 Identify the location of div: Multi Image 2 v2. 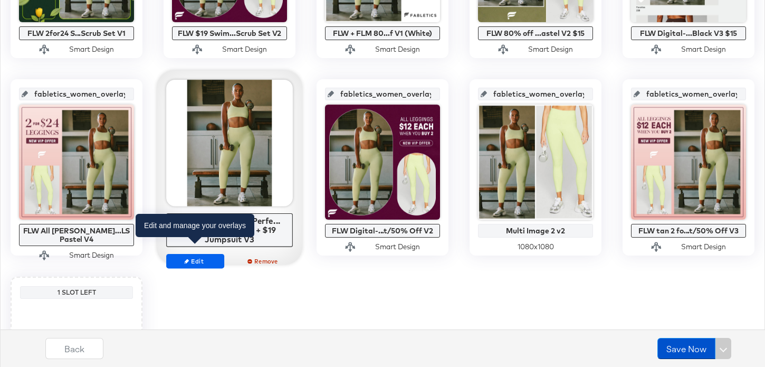
(535, 230).